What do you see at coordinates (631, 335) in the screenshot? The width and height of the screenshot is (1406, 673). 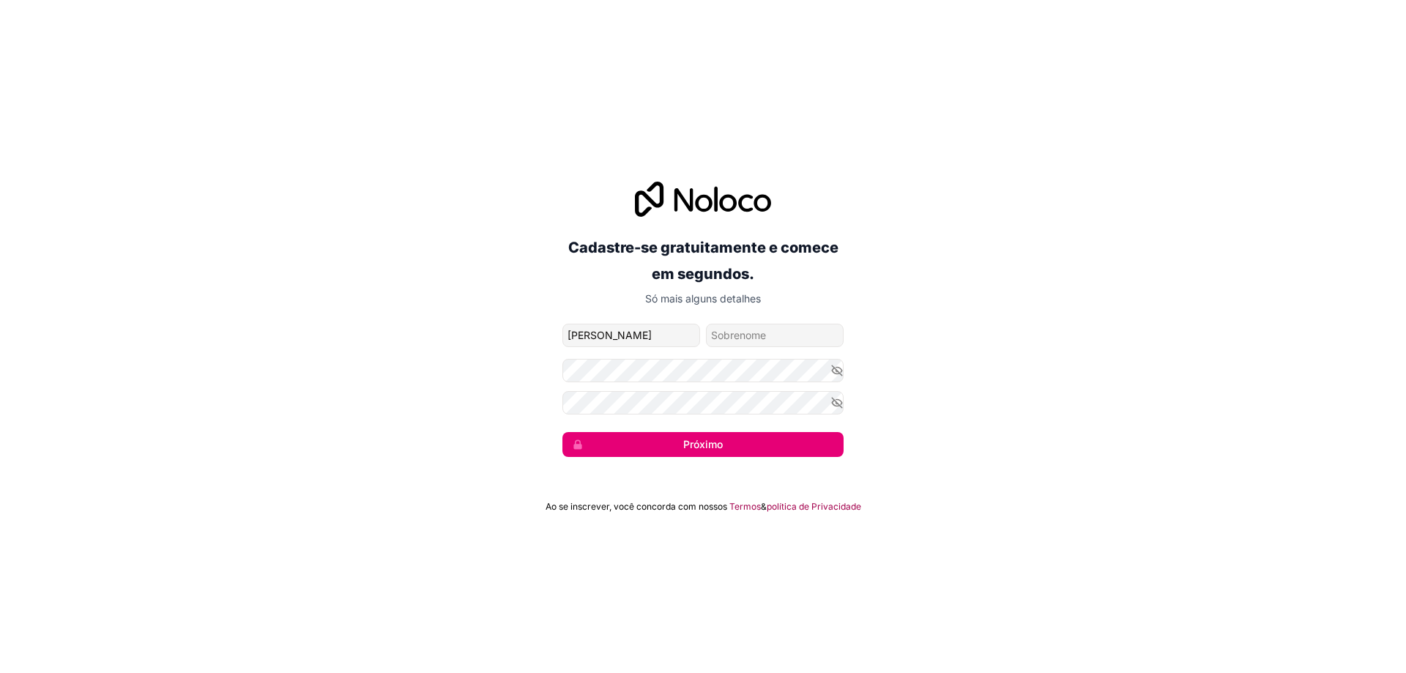 I see `input: nome dado` at bounding box center [631, 335].